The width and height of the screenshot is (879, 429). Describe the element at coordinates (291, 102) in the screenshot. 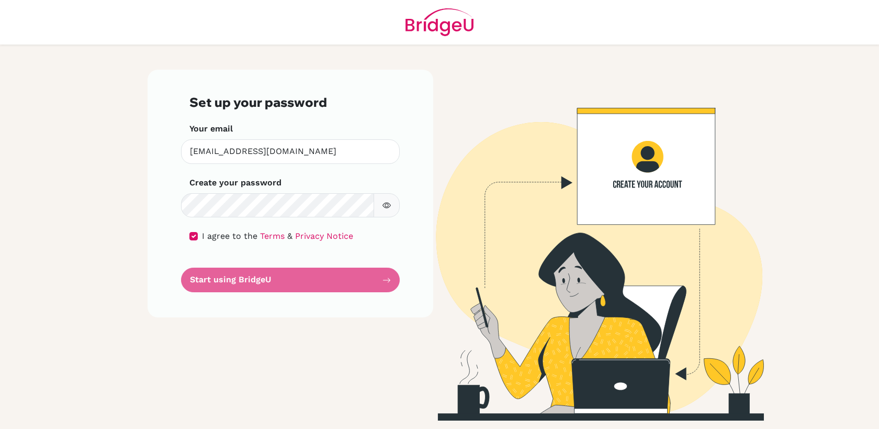

I see `h3: Set up your password` at that location.